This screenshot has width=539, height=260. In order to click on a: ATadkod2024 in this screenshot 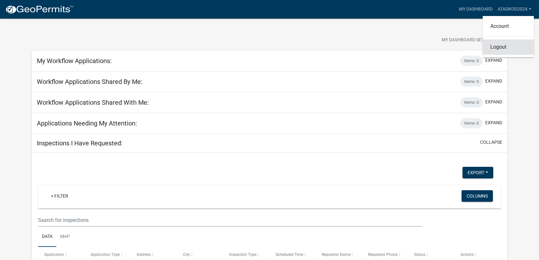, I will do `click(515, 9)`.